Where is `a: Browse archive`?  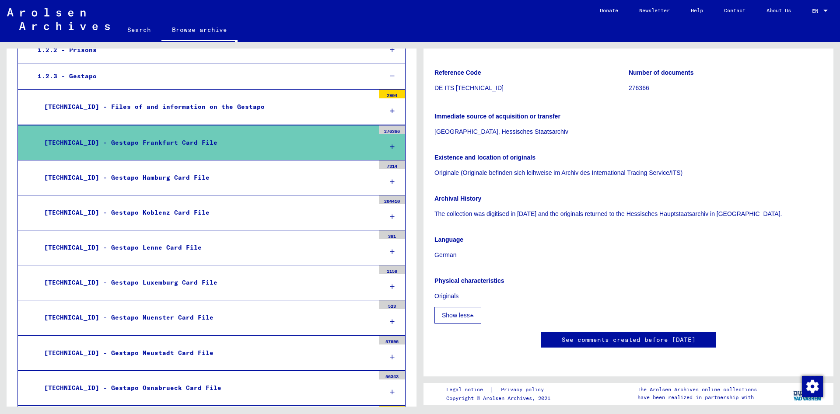
a: Browse archive is located at coordinates (200, 31).